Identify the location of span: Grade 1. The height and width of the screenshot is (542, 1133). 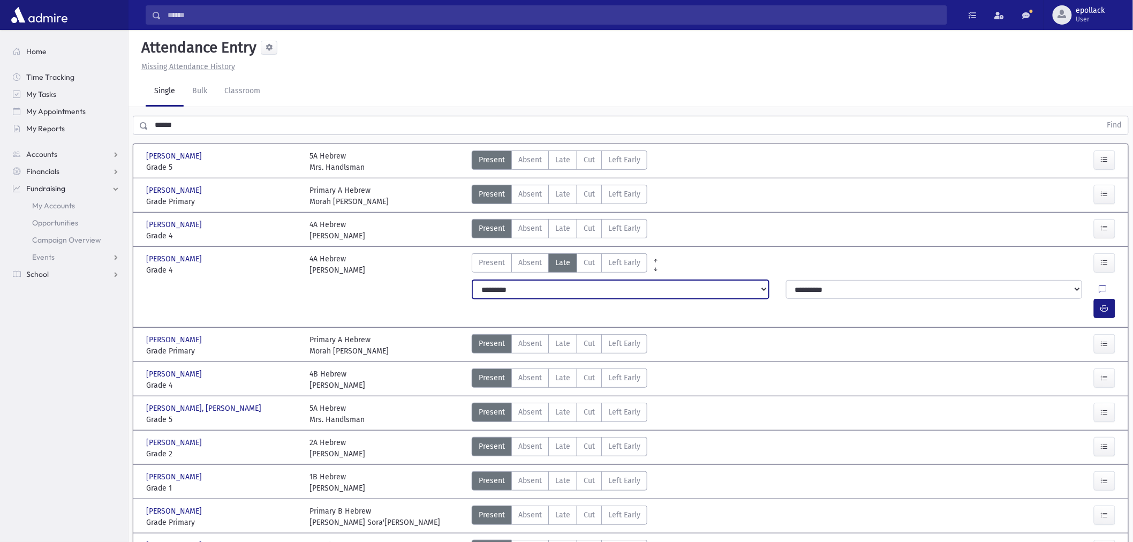
(222, 488).